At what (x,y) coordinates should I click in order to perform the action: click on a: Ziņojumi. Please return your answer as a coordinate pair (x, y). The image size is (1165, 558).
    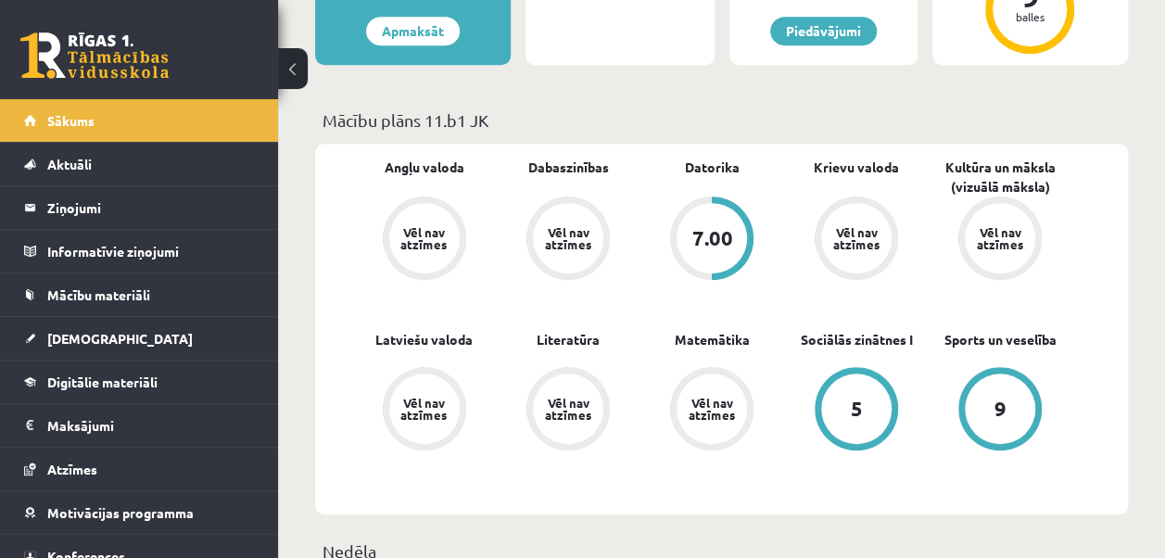
    Looking at the image, I should click on (139, 208).